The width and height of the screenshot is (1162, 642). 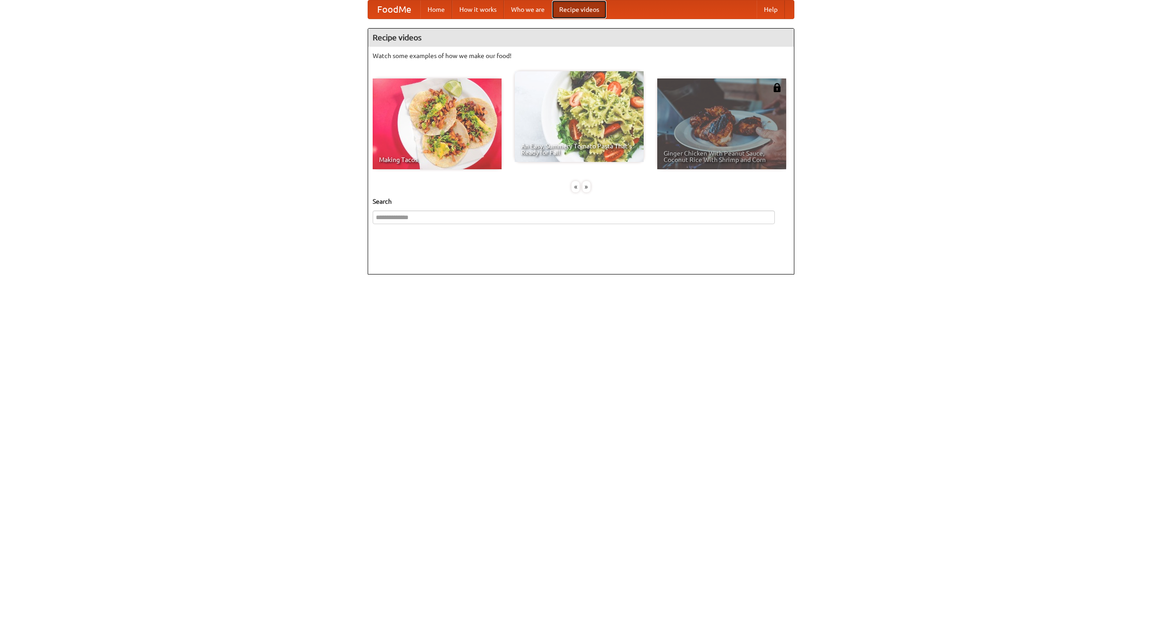 I want to click on span: Making Tacos, so click(x=437, y=160).